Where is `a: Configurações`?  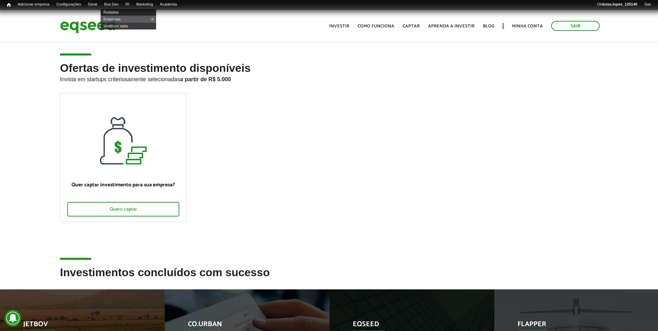 a: Configurações is located at coordinates (69, 5).